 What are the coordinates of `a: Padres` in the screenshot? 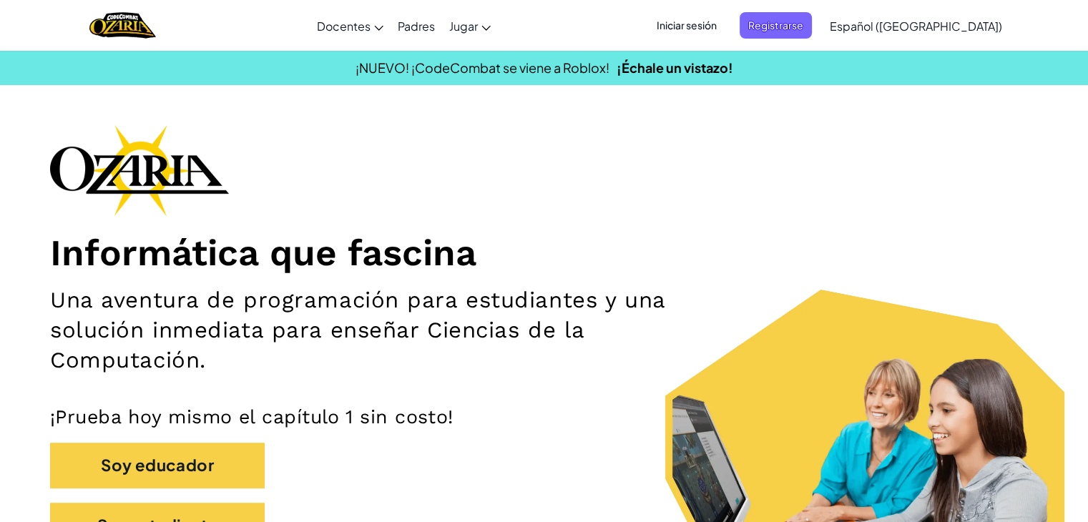 It's located at (416, 26).